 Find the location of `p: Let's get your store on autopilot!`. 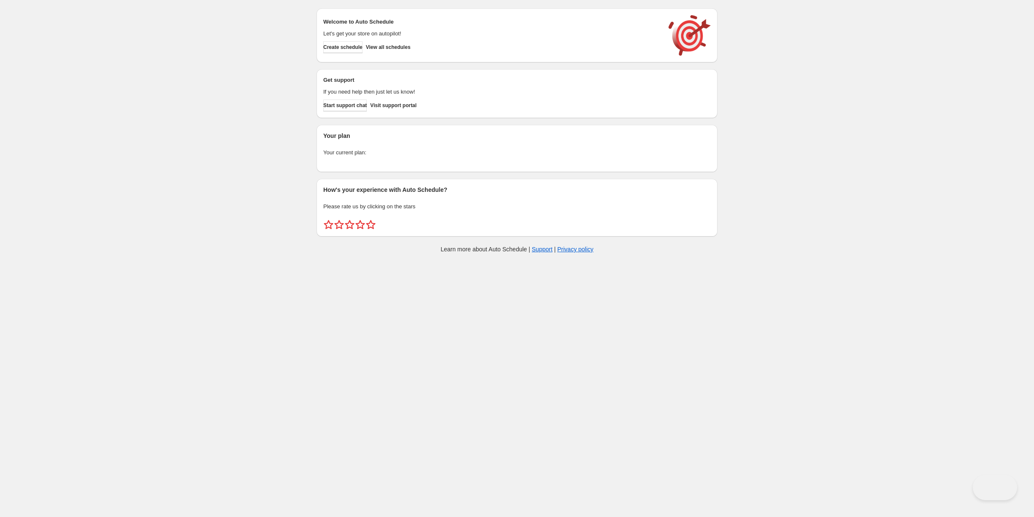

p: Let's get your store on autopilot! is located at coordinates (492, 34).